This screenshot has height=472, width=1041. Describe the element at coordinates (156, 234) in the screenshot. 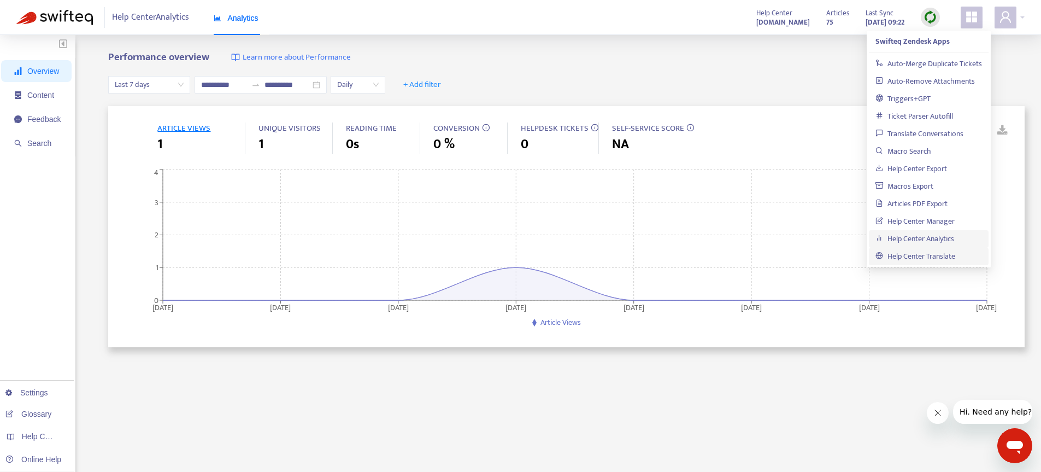

I see `tspan: 2` at that location.